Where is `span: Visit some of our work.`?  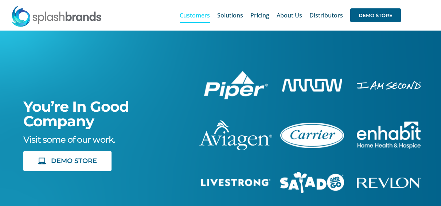
span: Visit some of our work. is located at coordinates (69, 140).